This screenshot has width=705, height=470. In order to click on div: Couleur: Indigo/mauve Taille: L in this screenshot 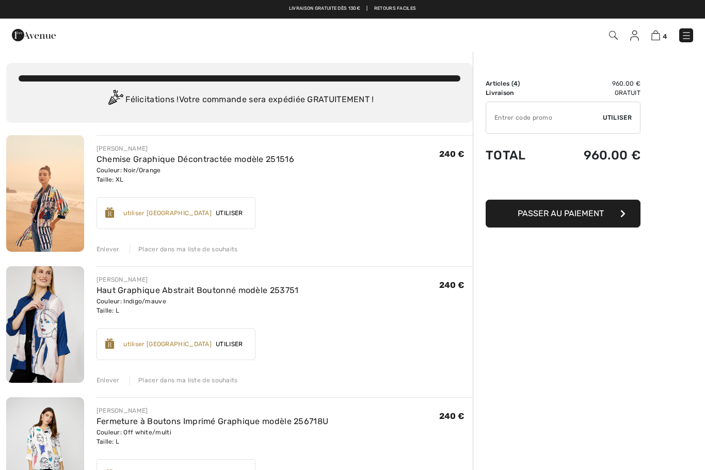, I will do `click(198, 306)`.